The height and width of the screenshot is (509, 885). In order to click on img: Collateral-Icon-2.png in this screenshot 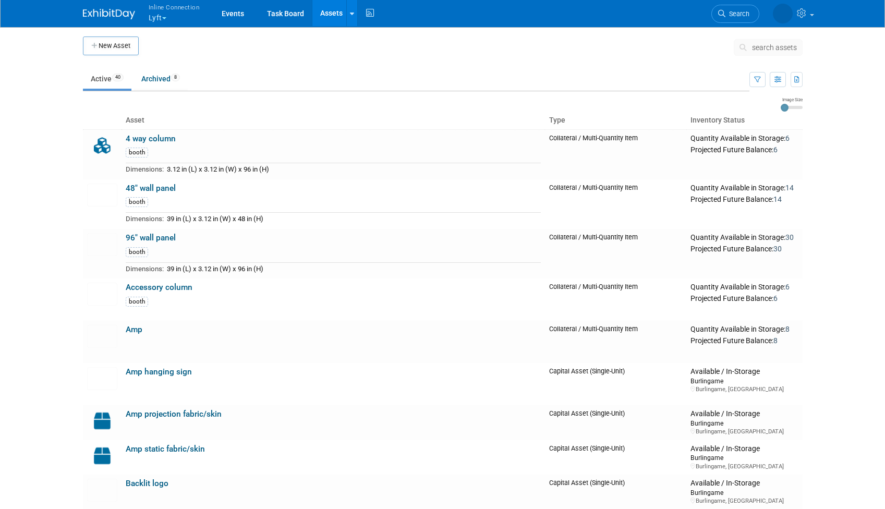, I will do `click(102, 146)`.